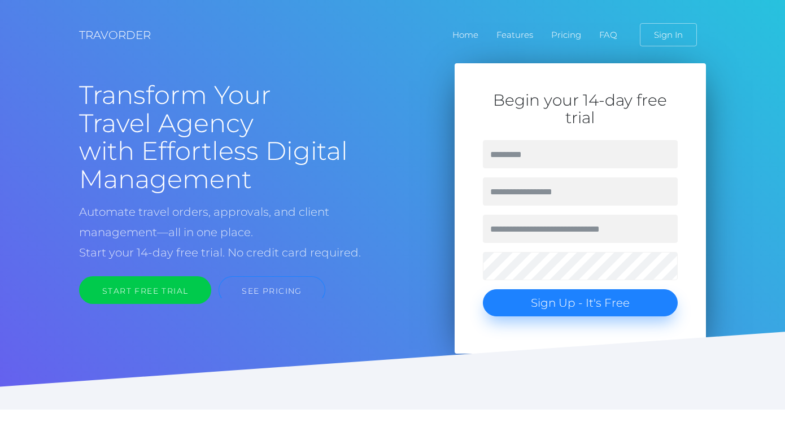  I want to click on span: Sign In, so click(668, 34).